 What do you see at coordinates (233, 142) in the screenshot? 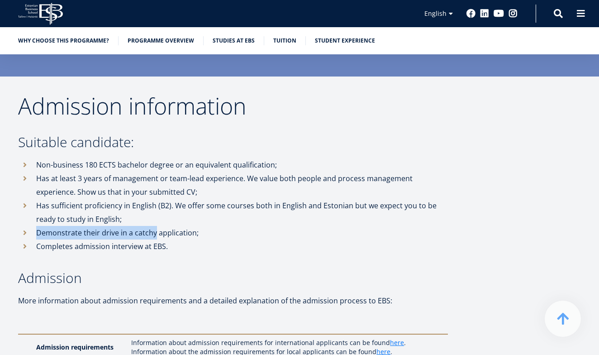
I see `h3: Suitable candidate:` at bounding box center [233, 142].